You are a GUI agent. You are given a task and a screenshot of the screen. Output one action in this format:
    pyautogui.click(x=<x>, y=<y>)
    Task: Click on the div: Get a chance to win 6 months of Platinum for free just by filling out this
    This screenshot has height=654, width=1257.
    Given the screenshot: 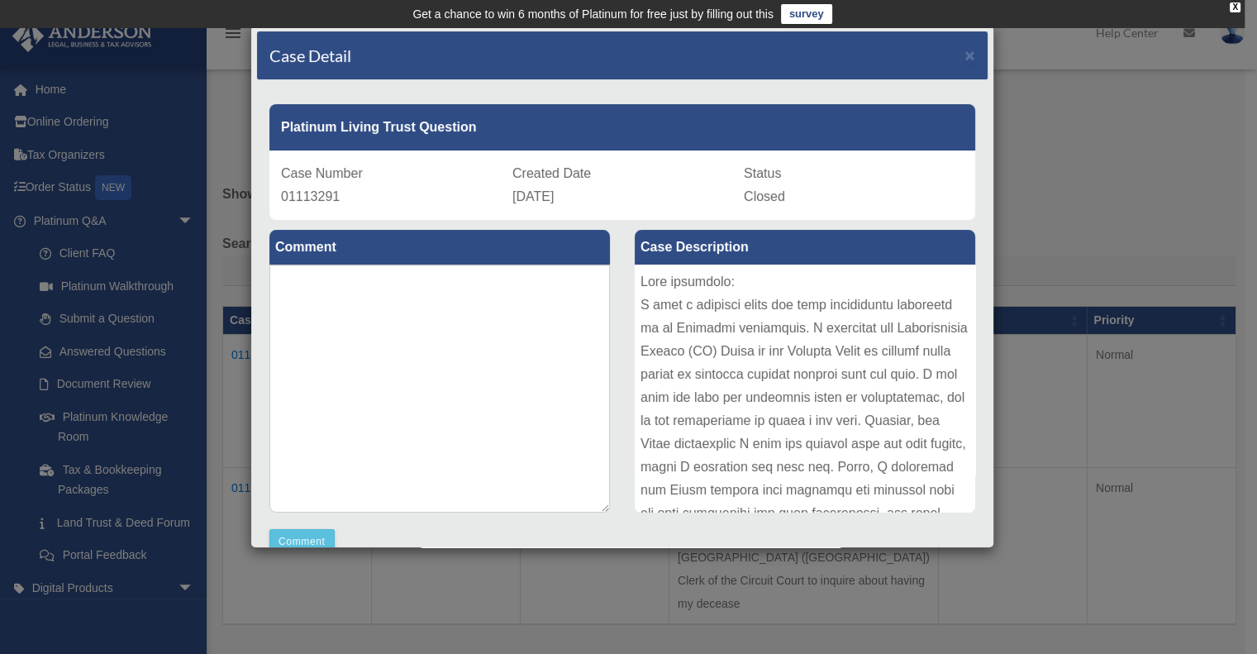 What is the action you would take?
    pyautogui.click(x=593, y=14)
    